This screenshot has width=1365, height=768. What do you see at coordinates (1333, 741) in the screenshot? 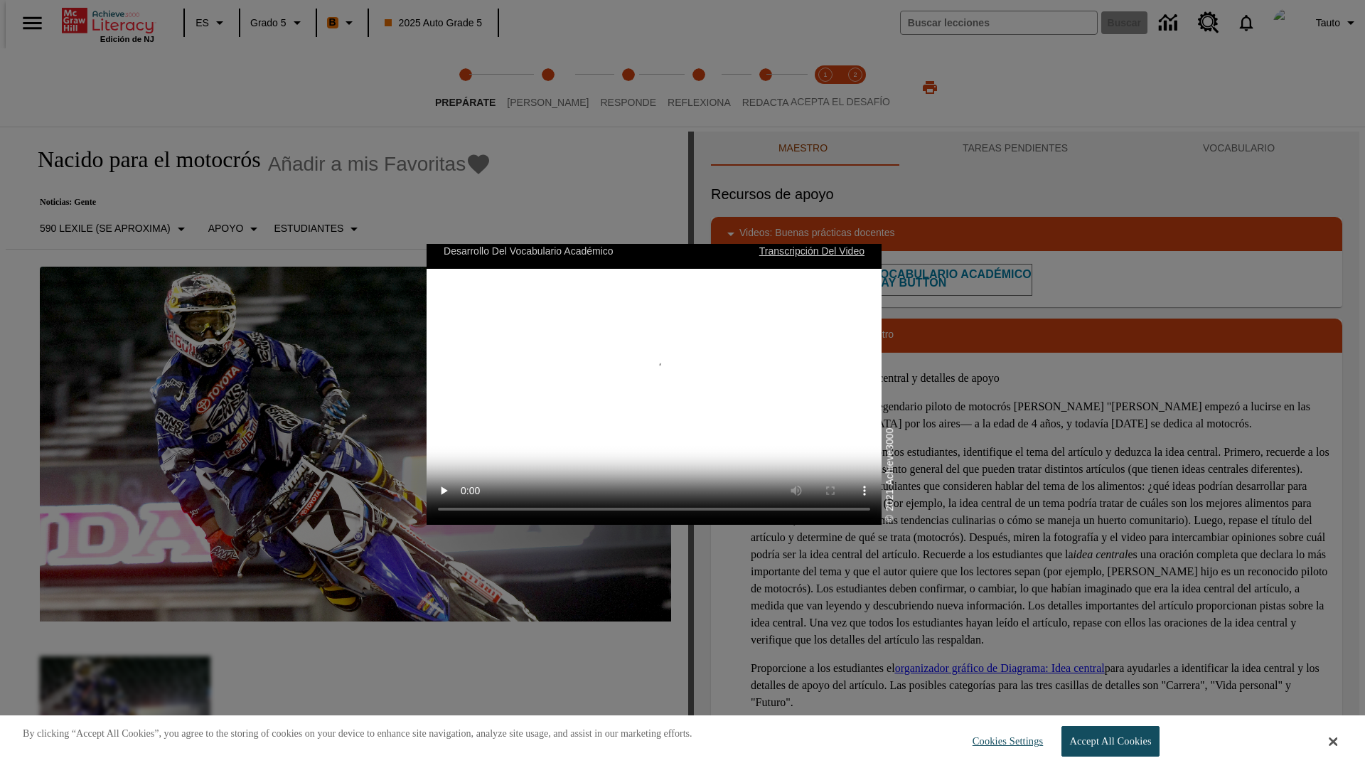
I see `button: Close` at bounding box center [1333, 741].